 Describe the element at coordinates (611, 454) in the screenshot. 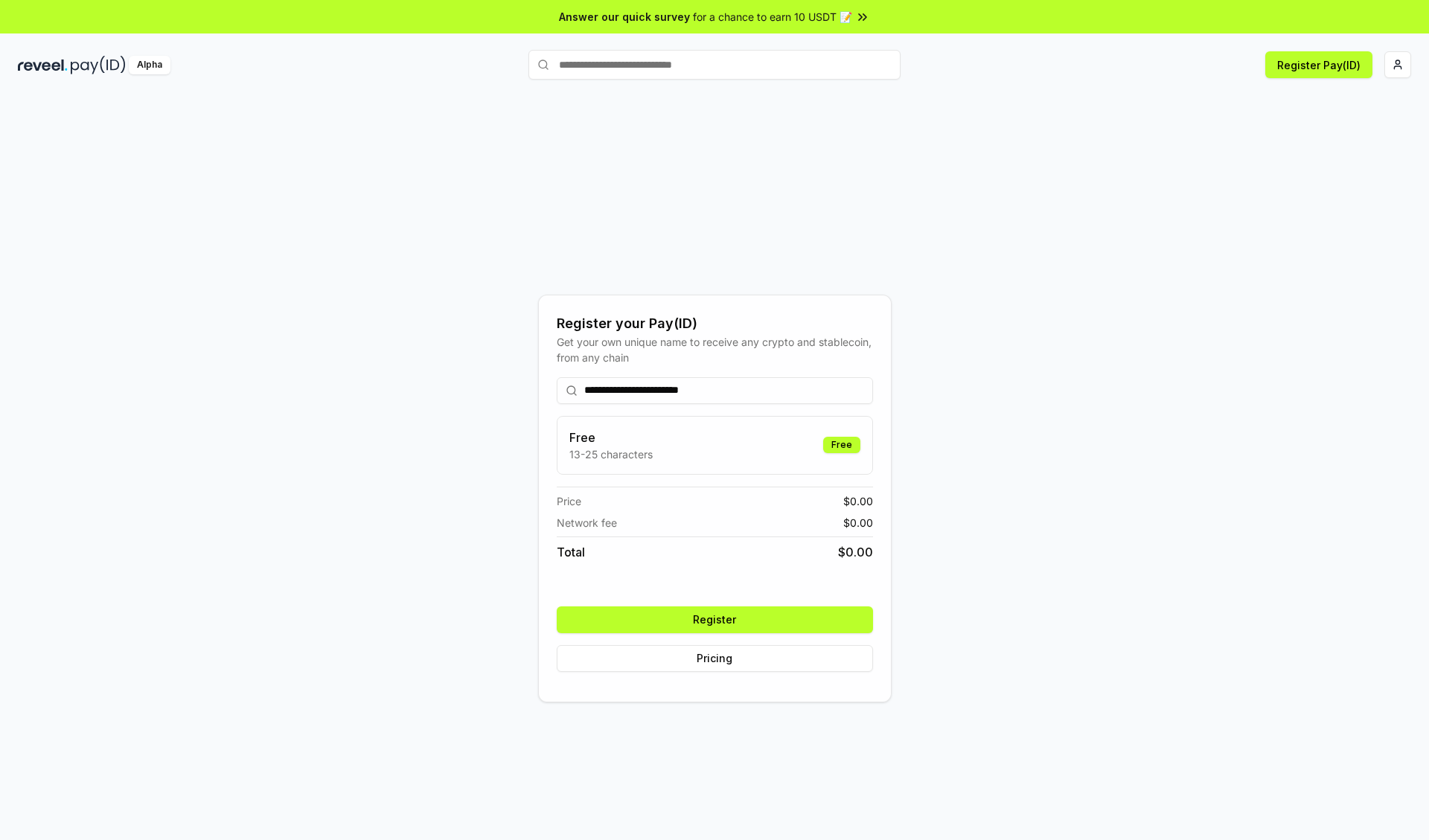

I see `p: 13-25 characters` at that location.